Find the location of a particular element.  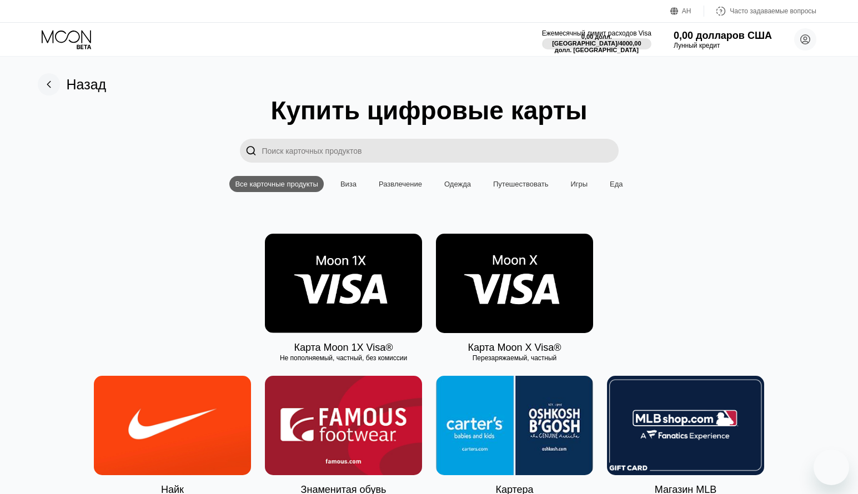

div: АН is located at coordinates (687, 11).